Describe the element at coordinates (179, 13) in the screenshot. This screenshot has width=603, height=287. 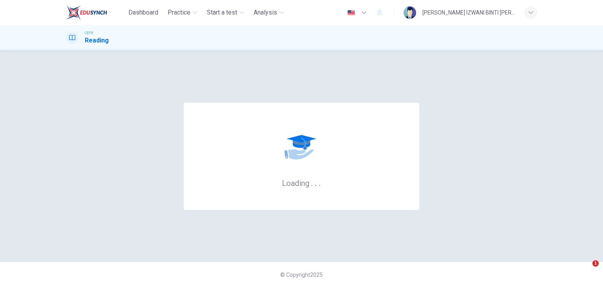
I see `span: Practice` at that location.